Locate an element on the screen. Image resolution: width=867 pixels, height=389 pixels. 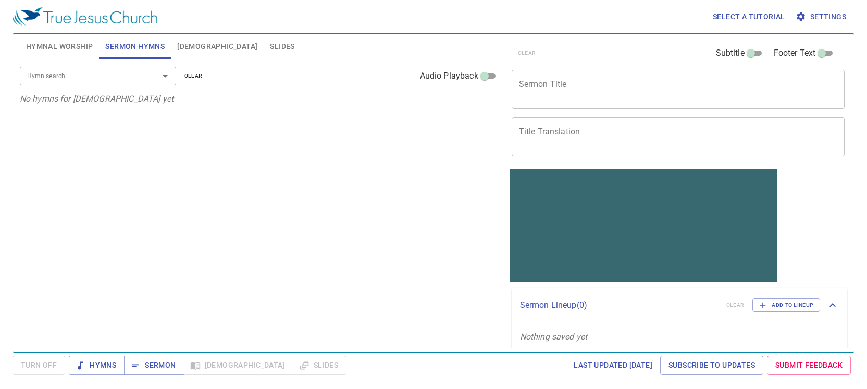
span: Sermon is located at coordinates (154, 365).